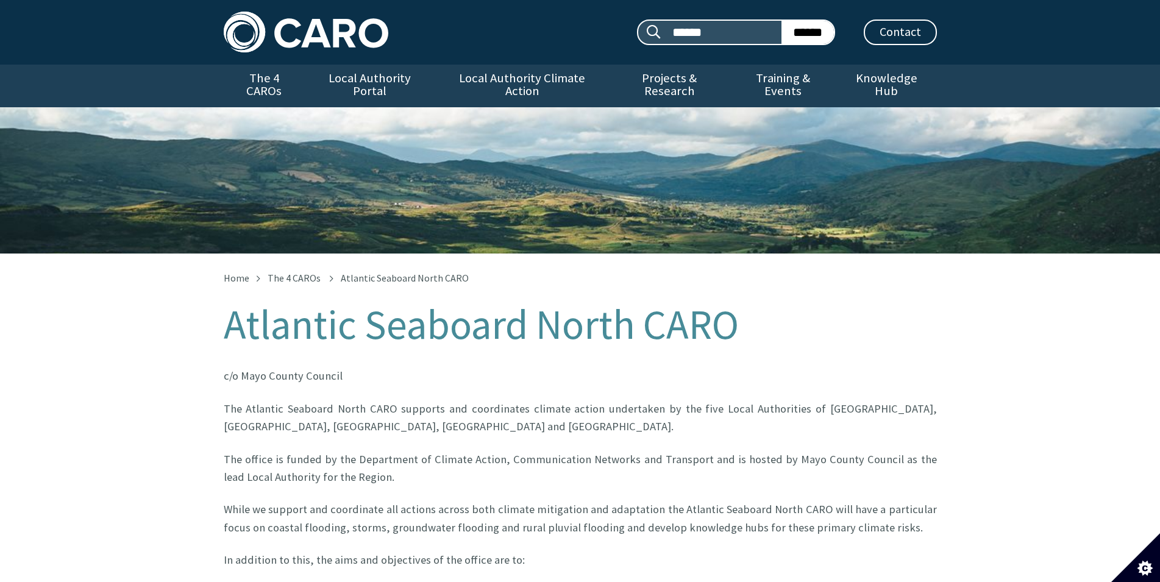 This screenshot has width=1160, height=582. I want to click on button: Set cookie preferences, so click(1136, 558).